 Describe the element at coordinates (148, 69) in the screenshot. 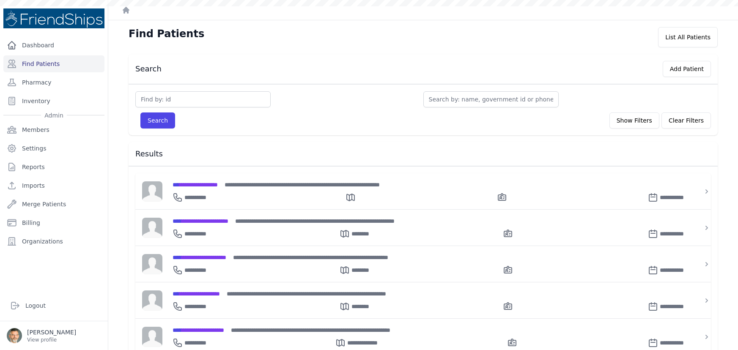

I see `h3: Search` at that location.